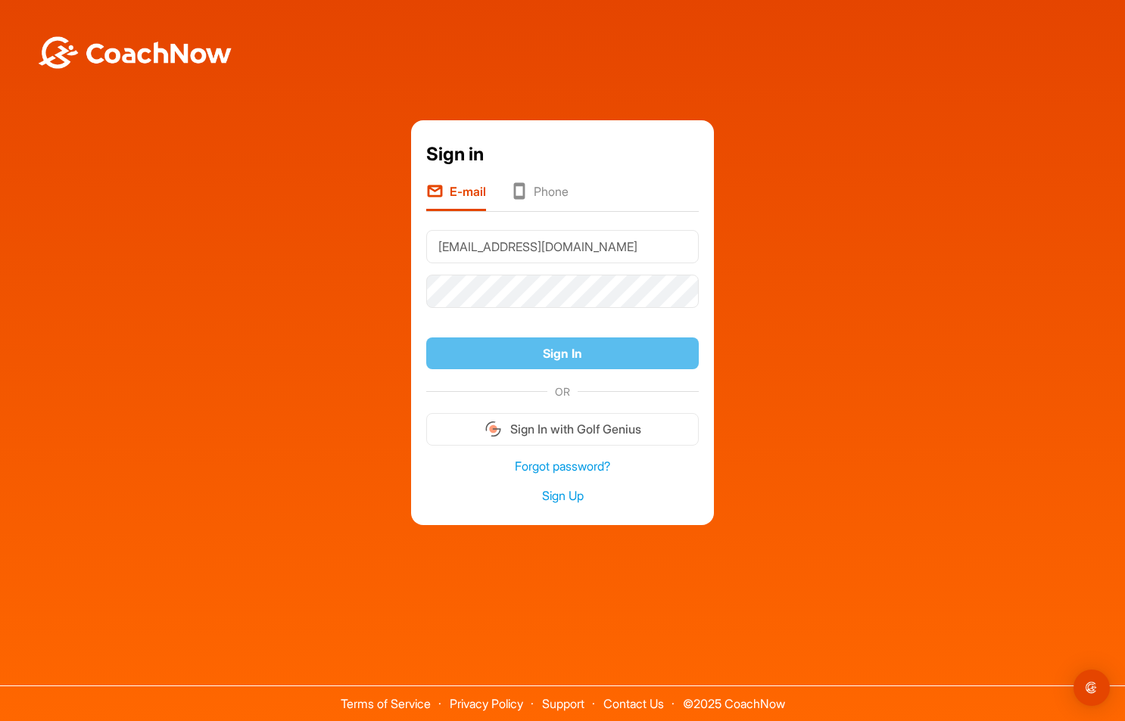 Image resolution: width=1125 pixels, height=721 pixels. I want to click on a: Support, so click(563, 704).